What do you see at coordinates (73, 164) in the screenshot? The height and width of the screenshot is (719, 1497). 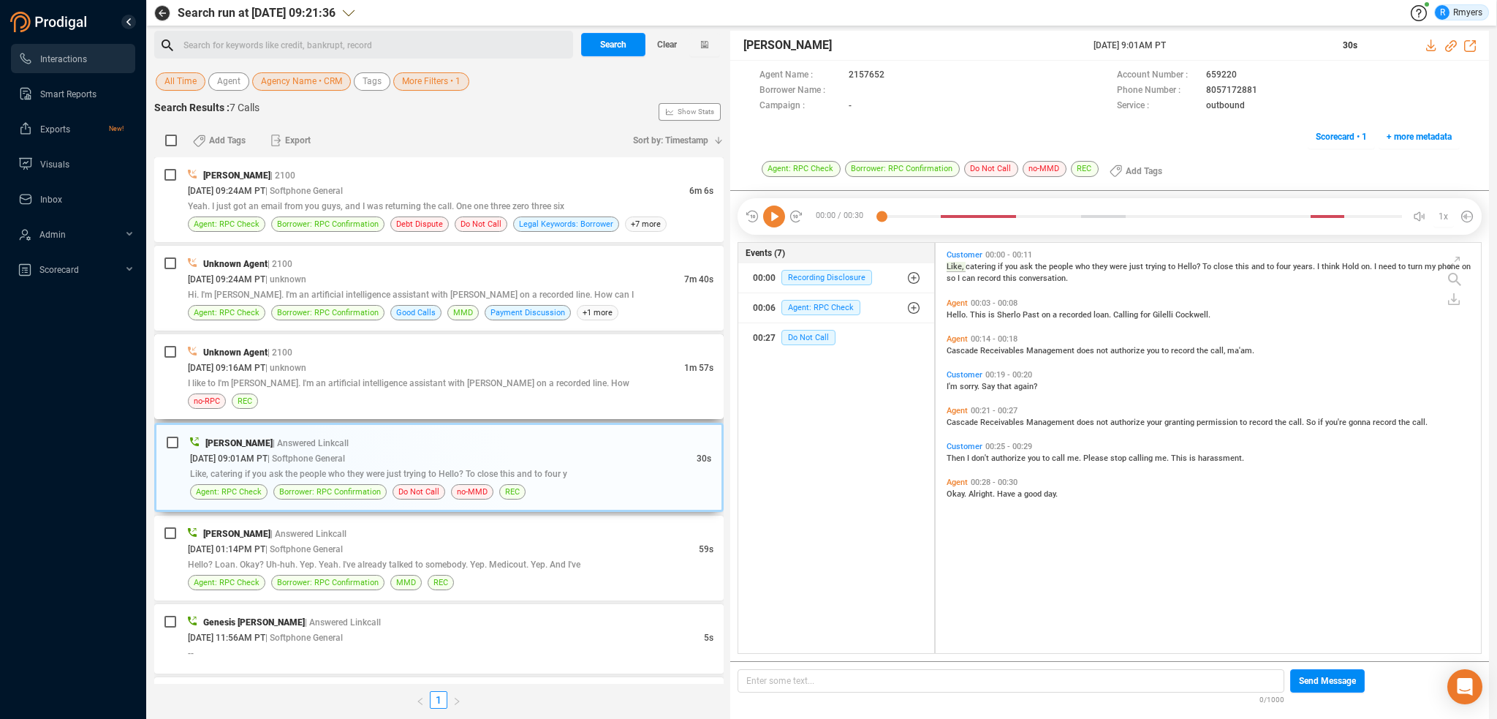 I see `li: Visuals` at bounding box center [73, 164].